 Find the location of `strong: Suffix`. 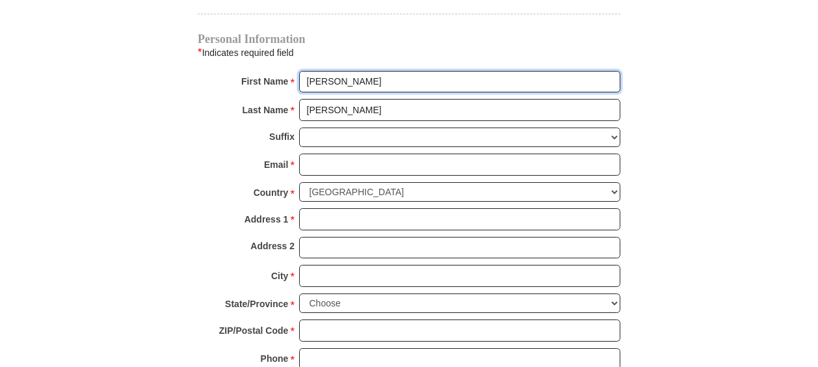

strong: Suffix is located at coordinates (282, 137).